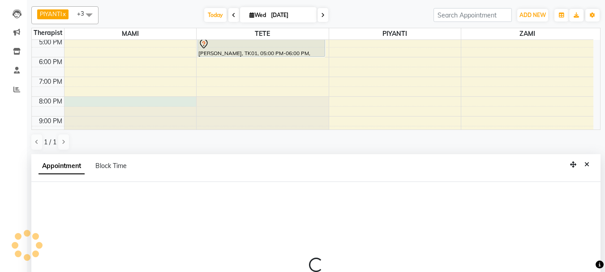 This screenshot has height=272, width=605. Describe the element at coordinates (532, 15) in the screenshot. I see `span: ADD NEW` at that location.